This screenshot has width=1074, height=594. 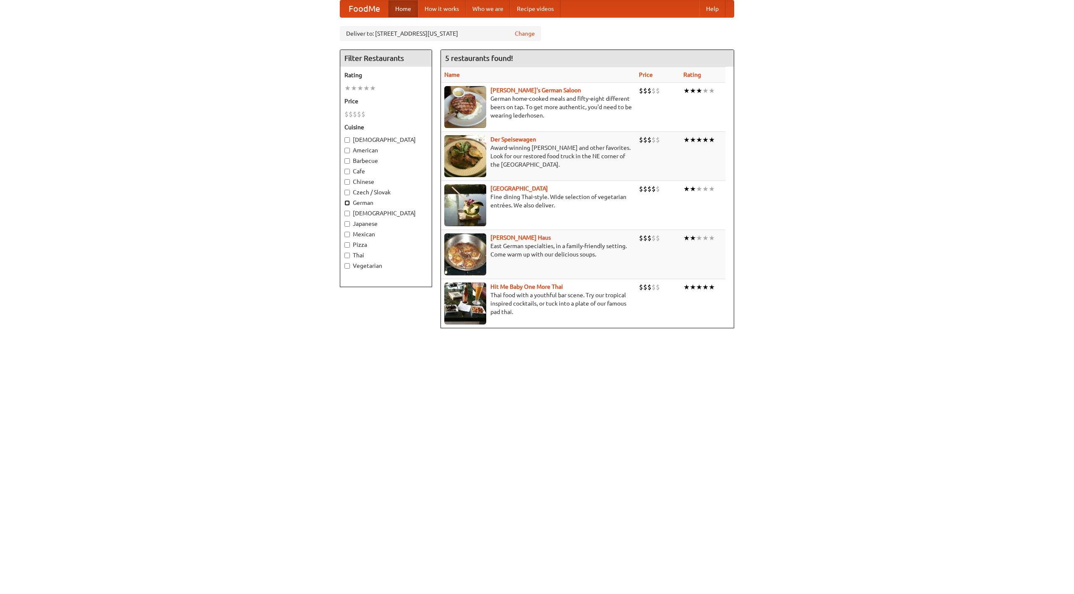 I want to click on input: Czech / Slovak, so click(x=347, y=192).